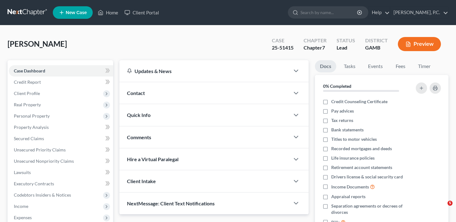 This screenshot has width=456, height=222. I want to click on div: District, so click(376, 41).